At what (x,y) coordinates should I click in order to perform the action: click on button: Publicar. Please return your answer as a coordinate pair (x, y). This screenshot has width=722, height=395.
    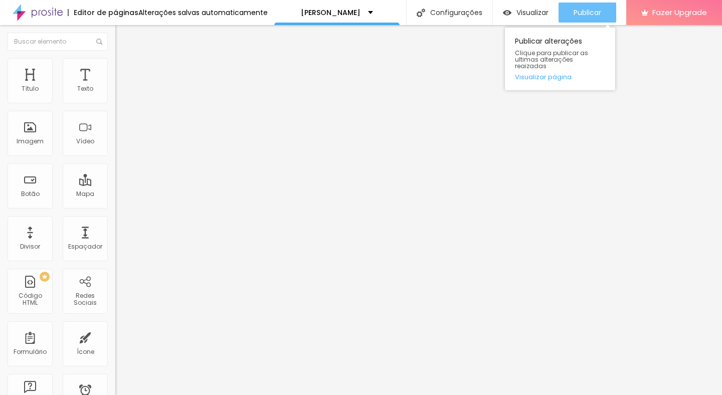
    Looking at the image, I should click on (587, 13).